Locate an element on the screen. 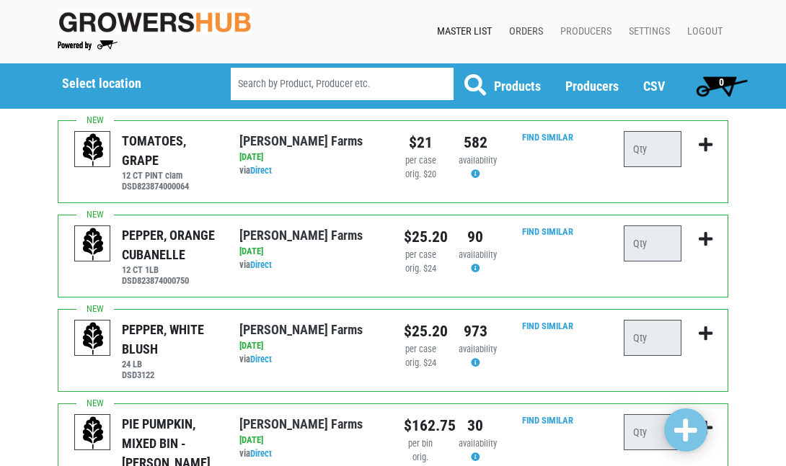 This screenshot has height=466, width=786. div: 90 is located at coordinates (475, 237).